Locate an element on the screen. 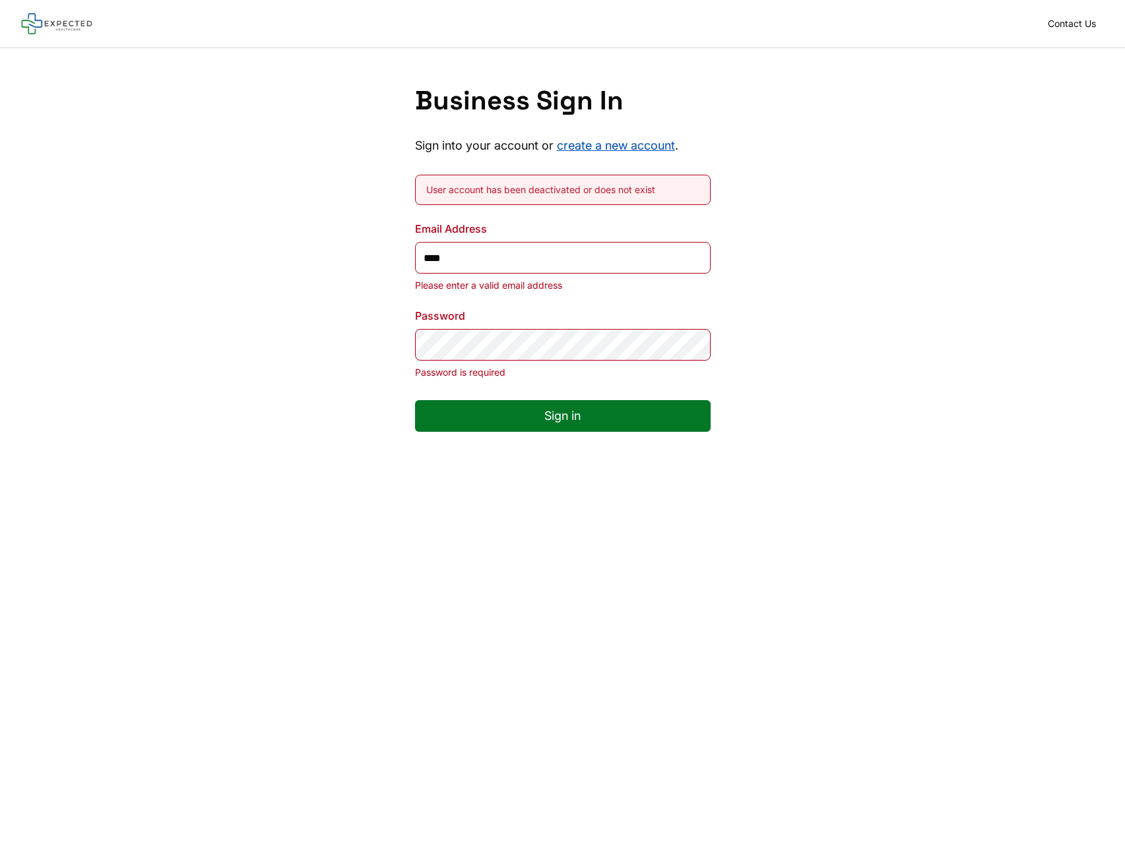 This screenshot has width=1125, height=853. p: Password is required is located at coordinates (563, 373).